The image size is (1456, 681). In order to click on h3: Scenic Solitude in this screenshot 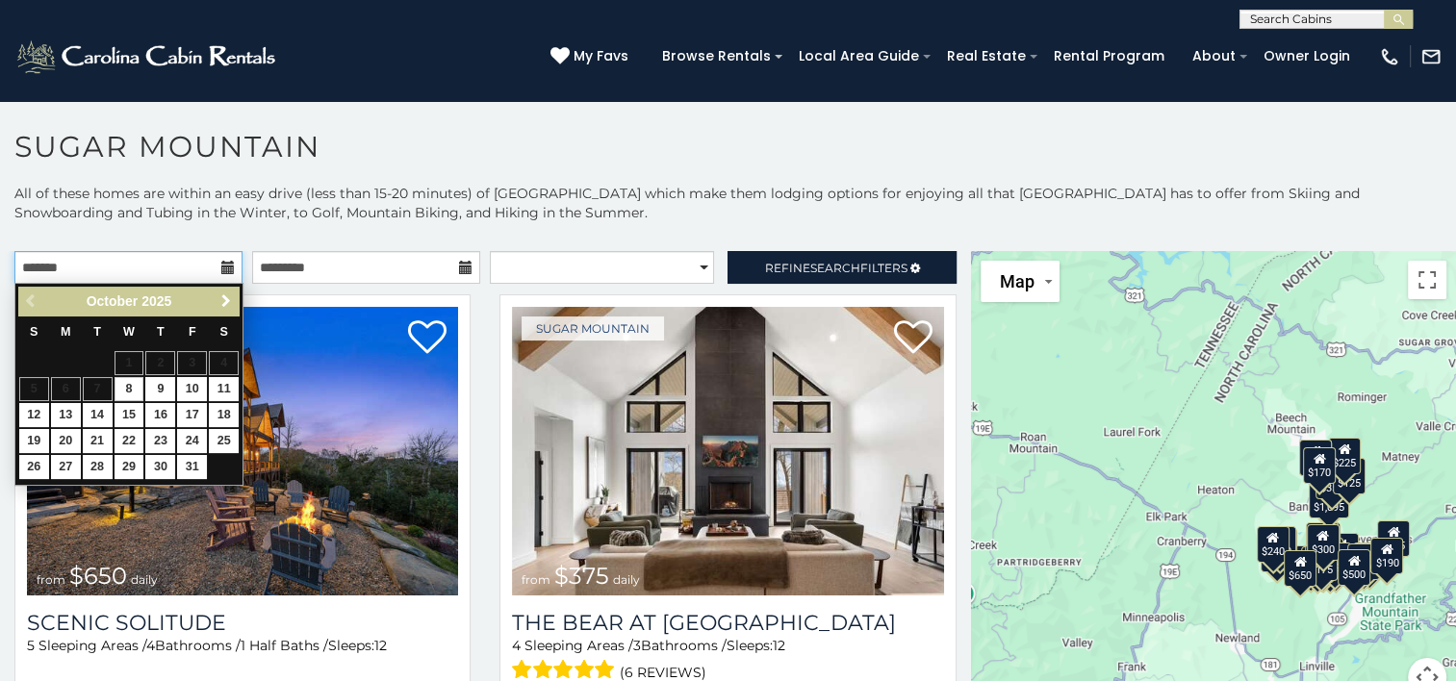, I will do `click(243, 623)`.